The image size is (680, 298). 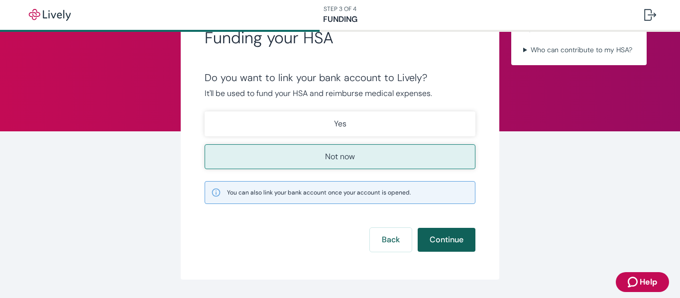 What do you see at coordinates (340, 38) in the screenshot?
I see `h2: Funding your HSA` at bounding box center [340, 38].